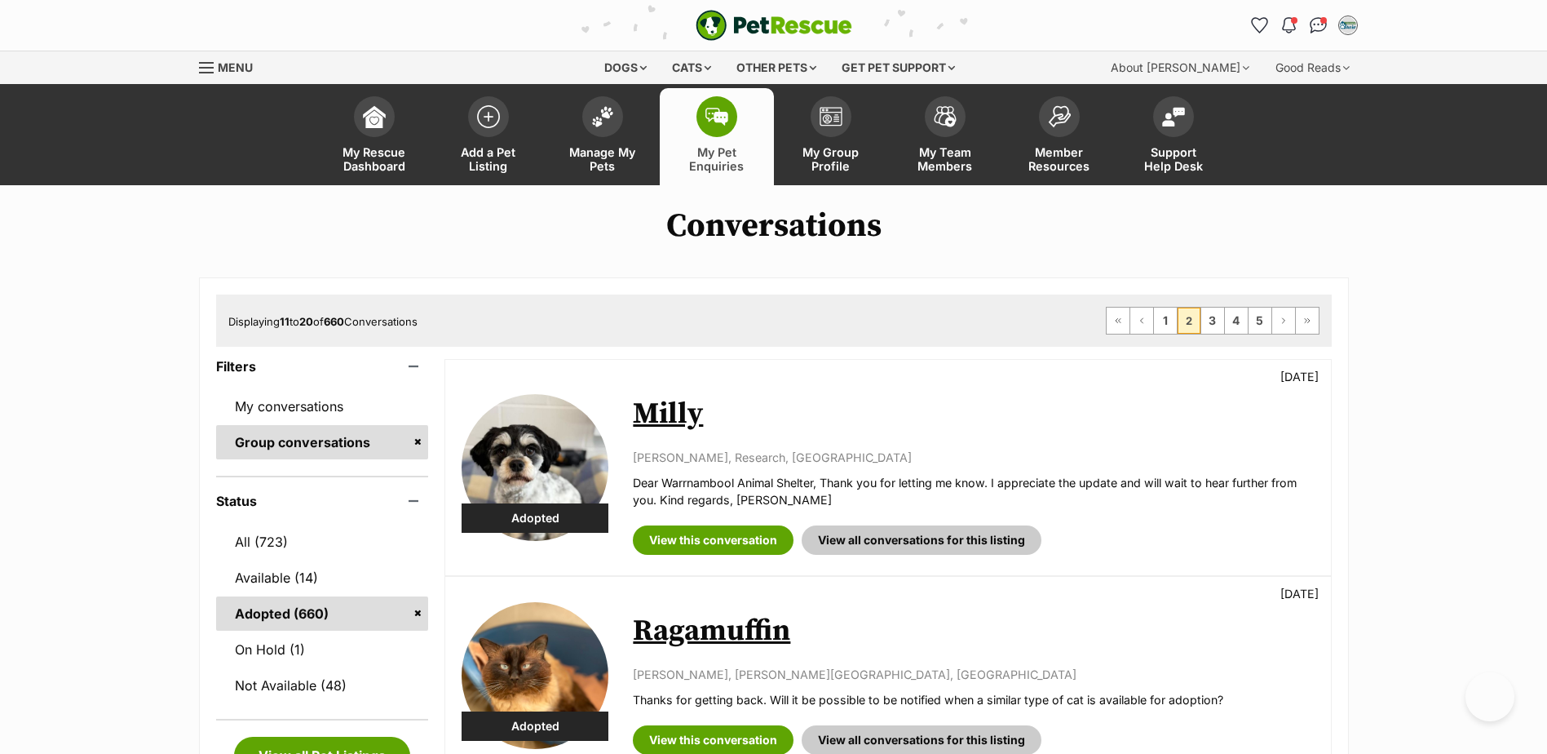 The image size is (1547, 754). I want to click on div: Dogs, so click(626, 68).